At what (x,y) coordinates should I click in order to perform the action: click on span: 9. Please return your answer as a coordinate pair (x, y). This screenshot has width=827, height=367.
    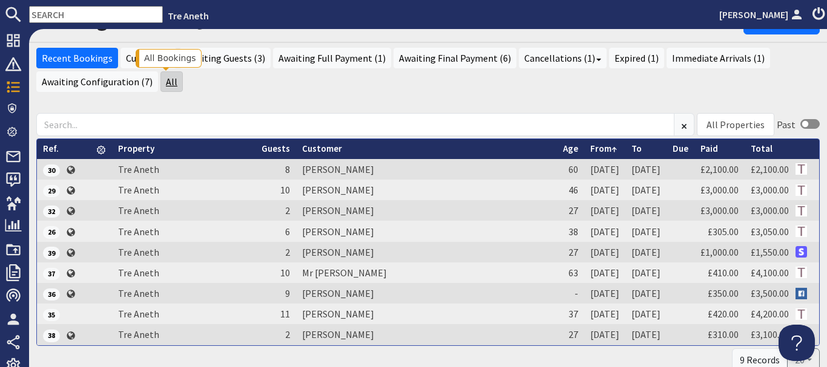
    Looking at the image, I should click on (287, 293).